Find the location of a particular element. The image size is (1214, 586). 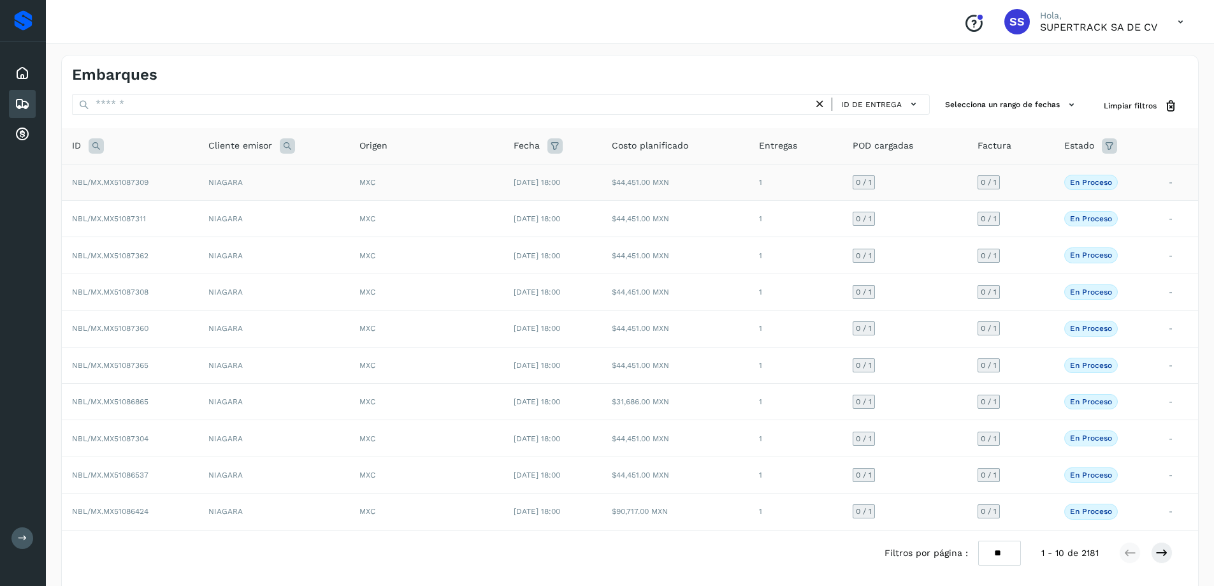

span: Factura is located at coordinates (994, 145).